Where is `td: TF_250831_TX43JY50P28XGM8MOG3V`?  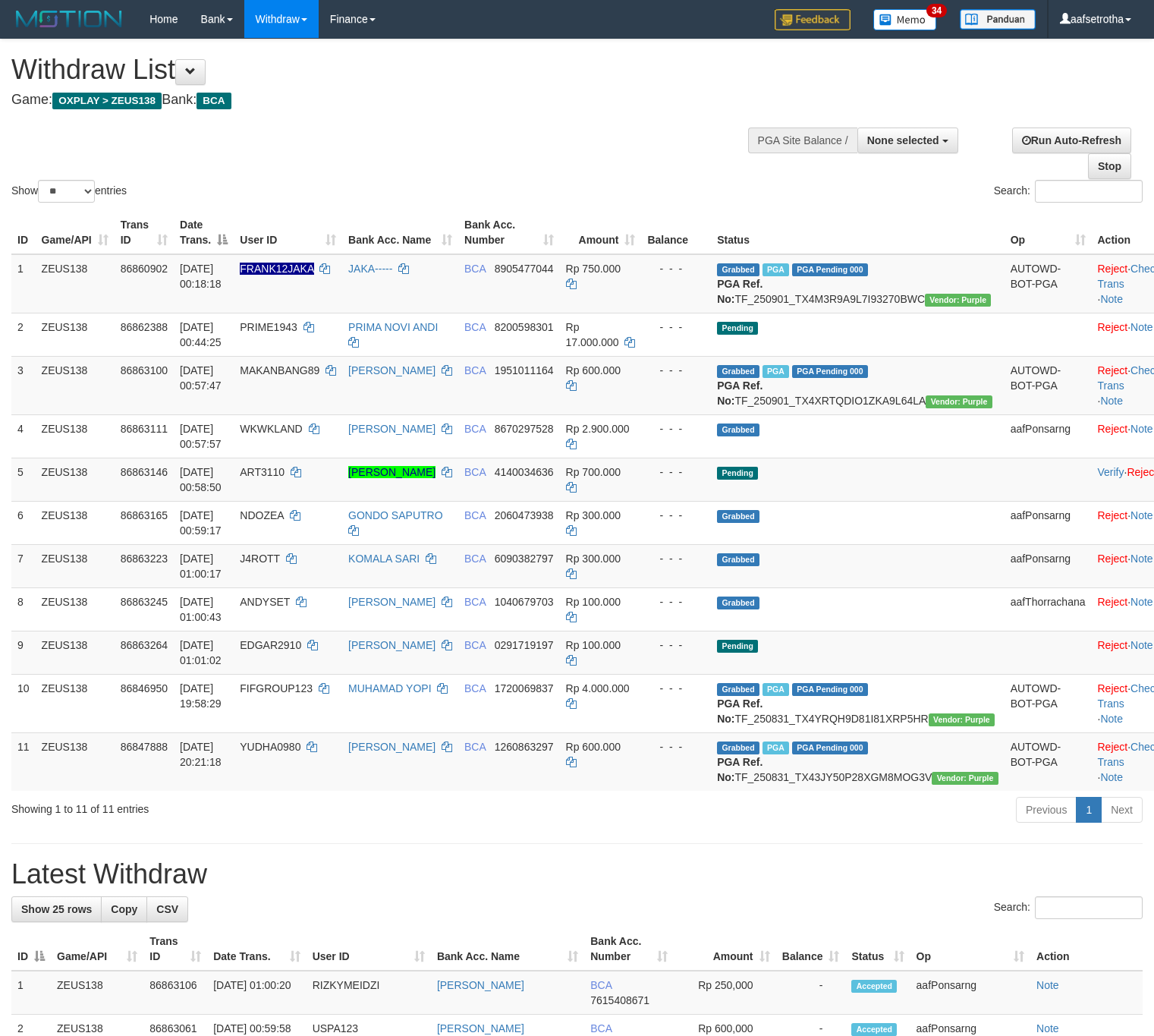
td: TF_250831_TX43JY50P28XGM8MOG3V is located at coordinates (858, 761).